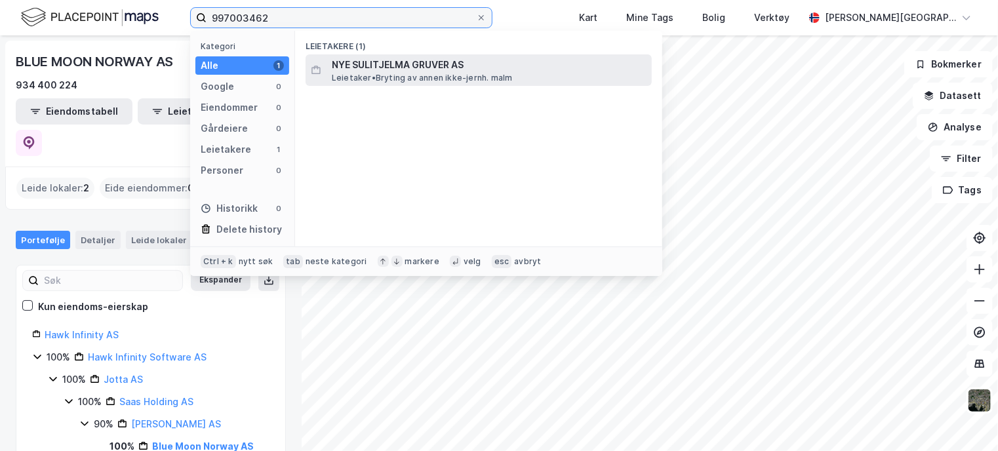 The height and width of the screenshot is (451, 998). What do you see at coordinates (229, 209) in the screenshot?
I see `div: Historikk` at bounding box center [229, 209].